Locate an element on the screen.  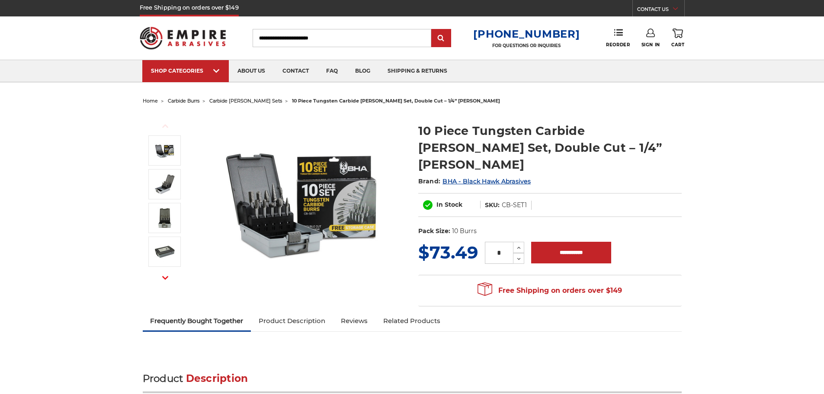
span: Product is located at coordinates (163, 379).